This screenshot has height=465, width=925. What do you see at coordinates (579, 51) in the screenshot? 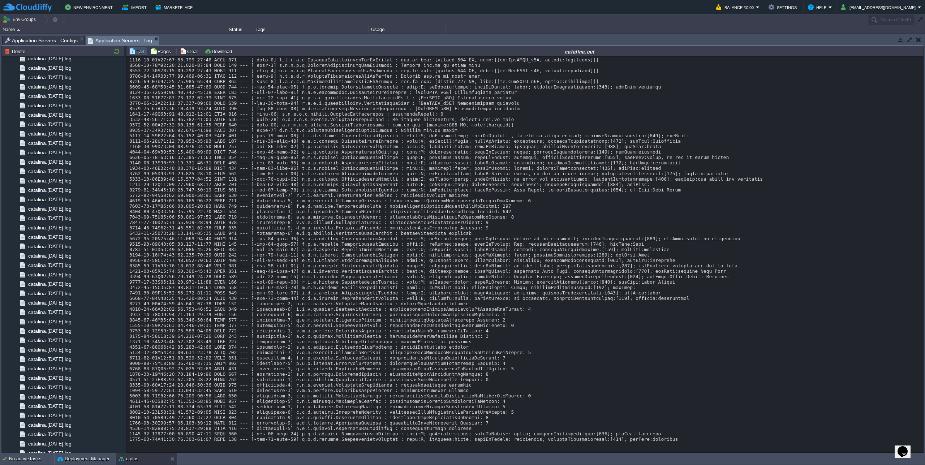
I see `div: catalina.out` at bounding box center [579, 51].